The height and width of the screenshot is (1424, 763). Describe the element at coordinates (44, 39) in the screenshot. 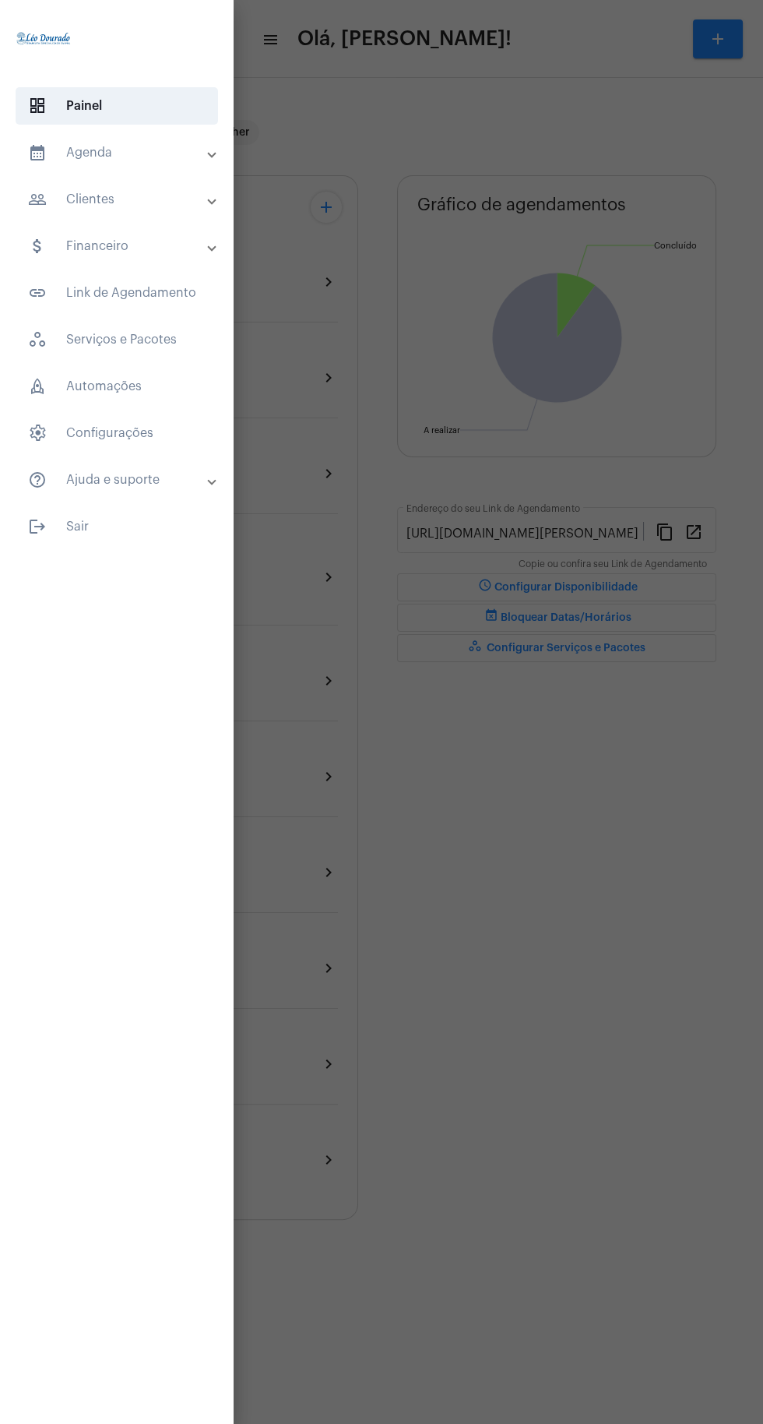

I see `img: 4c910ca3-f26c-c648-53c7-1a2041c6e520.jpg` at that location.